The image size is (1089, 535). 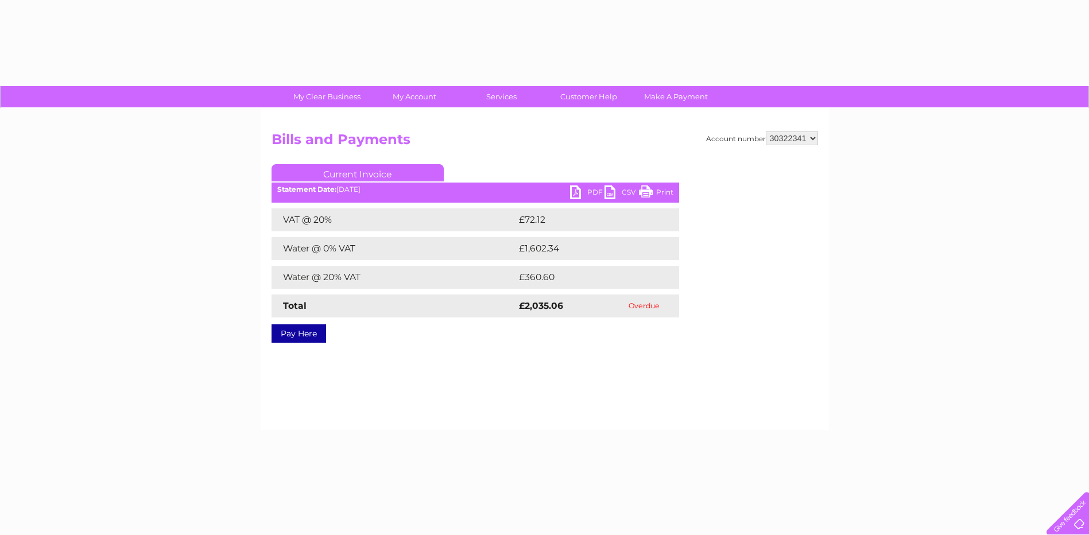 I want to click on a: PDF, so click(x=587, y=193).